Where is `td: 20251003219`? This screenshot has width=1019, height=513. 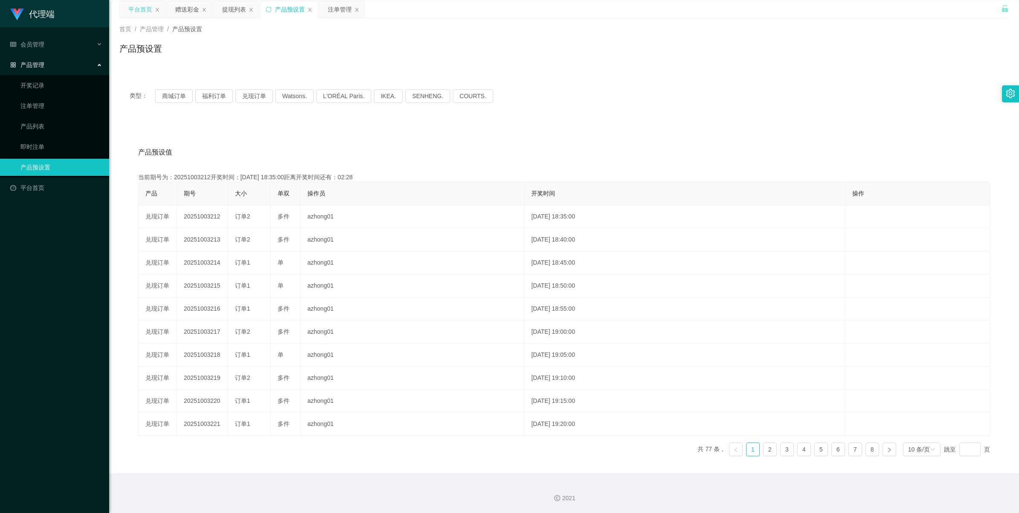 td: 20251003219 is located at coordinates (203, 378).